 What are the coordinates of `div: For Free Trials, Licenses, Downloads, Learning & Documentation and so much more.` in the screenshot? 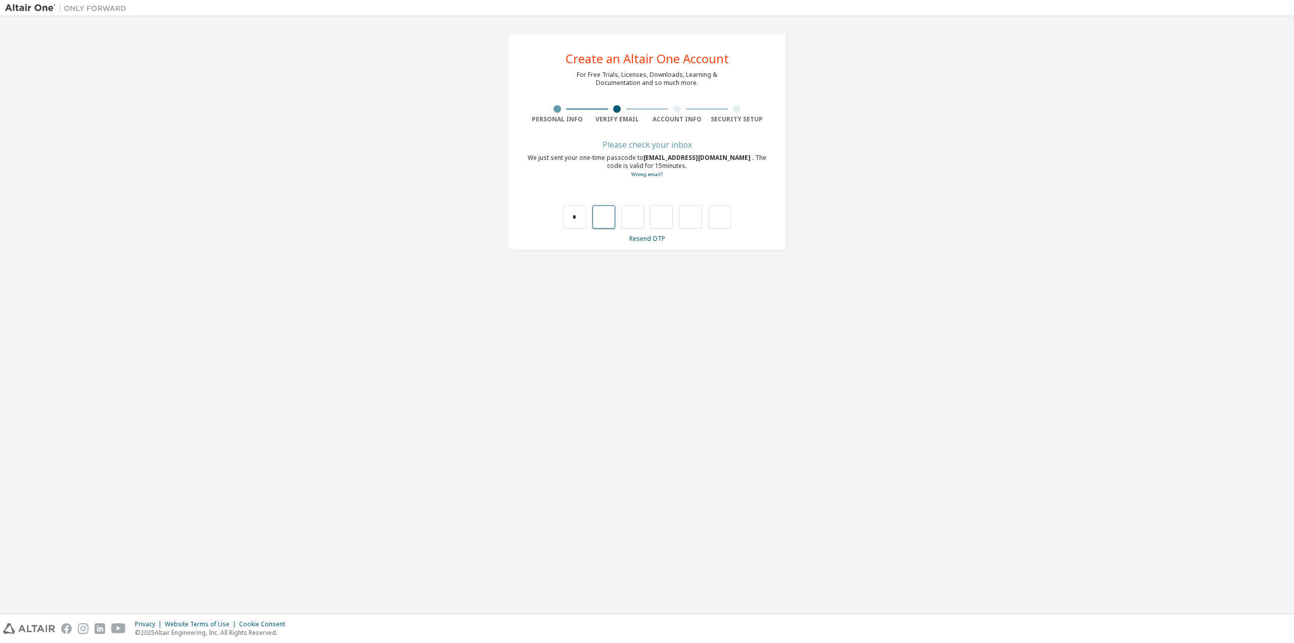 It's located at (647, 79).